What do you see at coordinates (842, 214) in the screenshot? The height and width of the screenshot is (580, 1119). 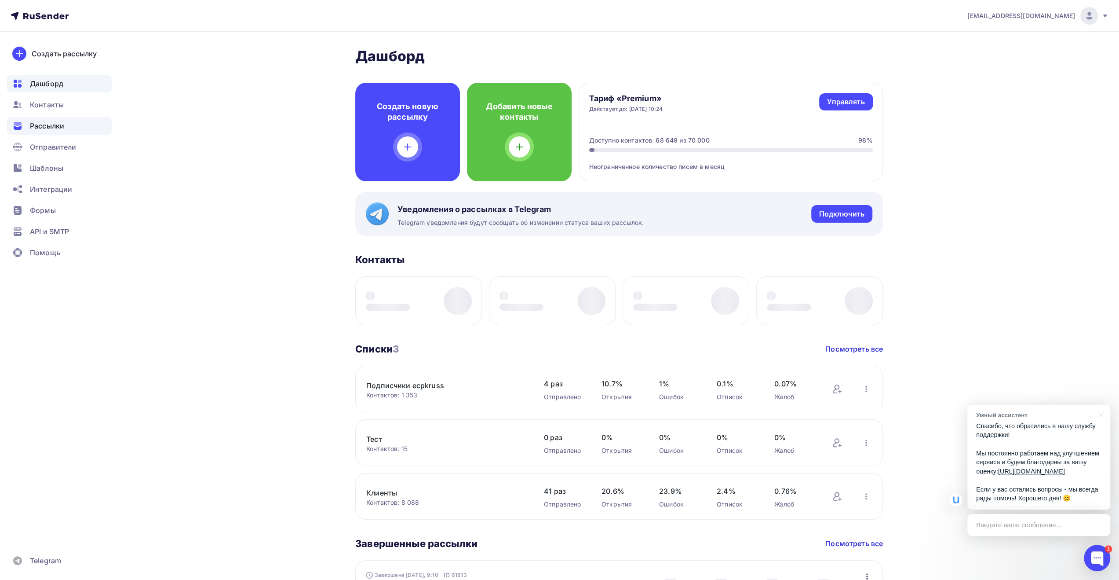 I see `div: Подключить` at bounding box center [842, 214].